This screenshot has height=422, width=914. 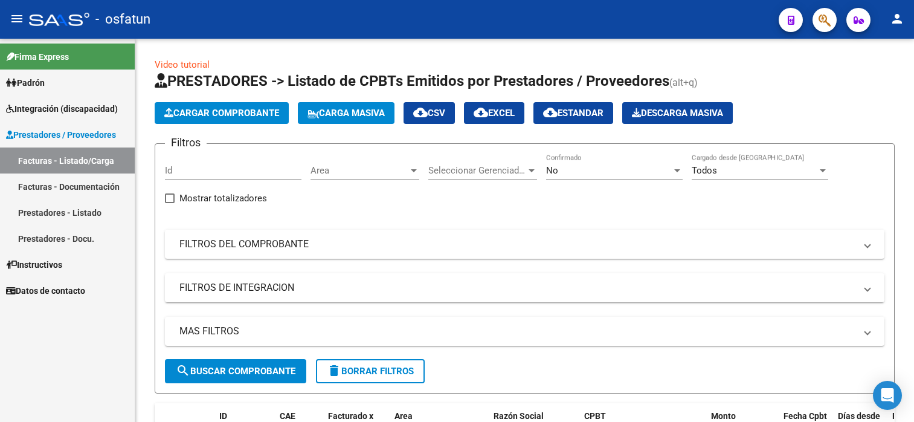 What do you see at coordinates (494, 113) in the screenshot?
I see `span: EXCEL` at bounding box center [494, 113].